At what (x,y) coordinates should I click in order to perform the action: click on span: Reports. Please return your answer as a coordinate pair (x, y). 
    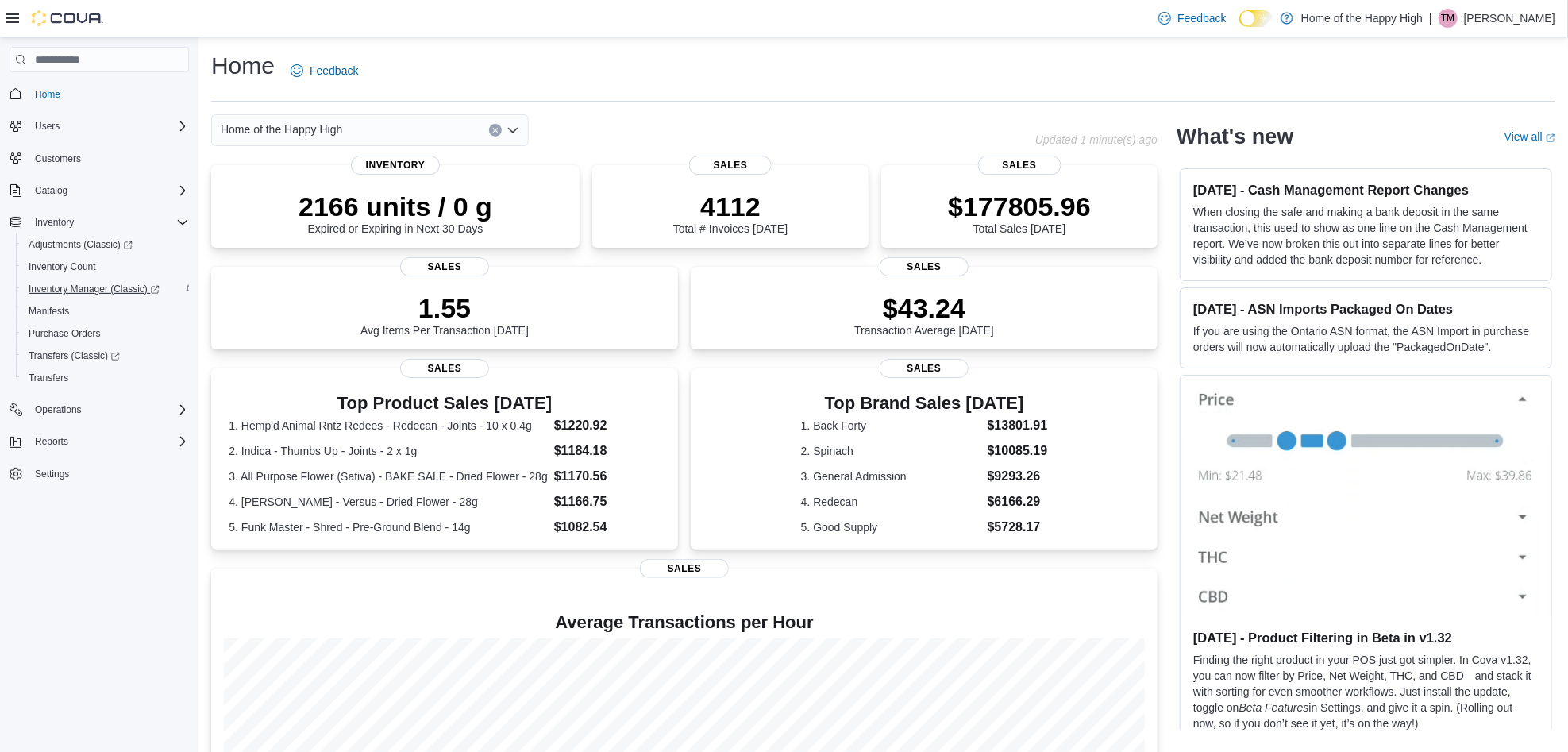
    Looking at the image, I should click on (109, 441).